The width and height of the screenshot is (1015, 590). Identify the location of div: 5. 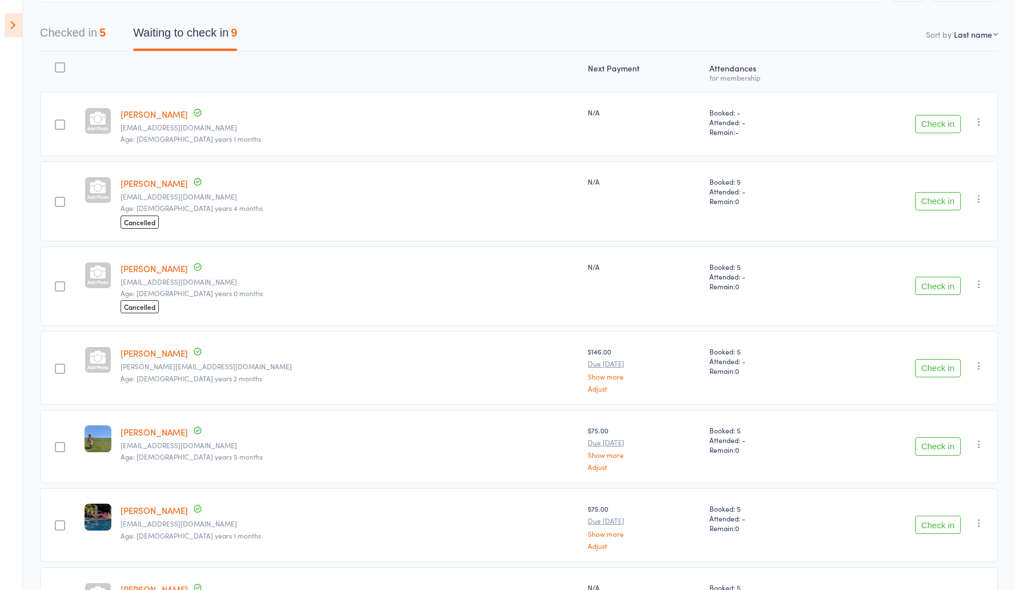
(102, 33).